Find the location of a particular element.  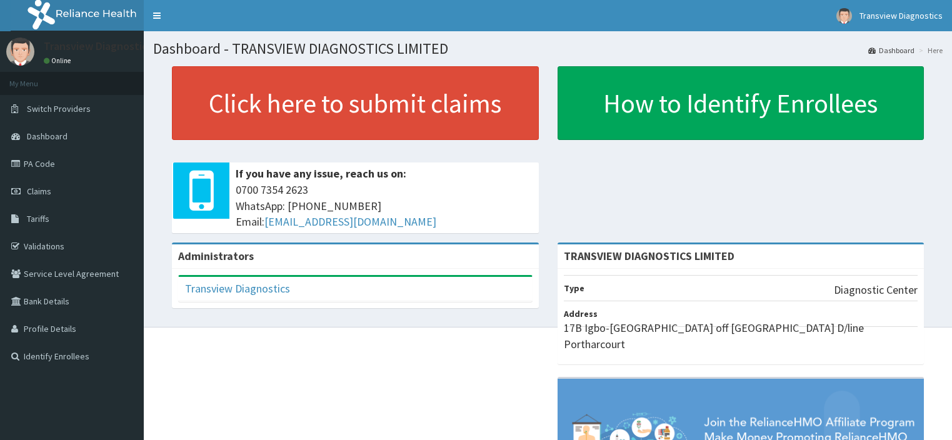

a: Click here to submit claims is located at coordinates (355, 103).